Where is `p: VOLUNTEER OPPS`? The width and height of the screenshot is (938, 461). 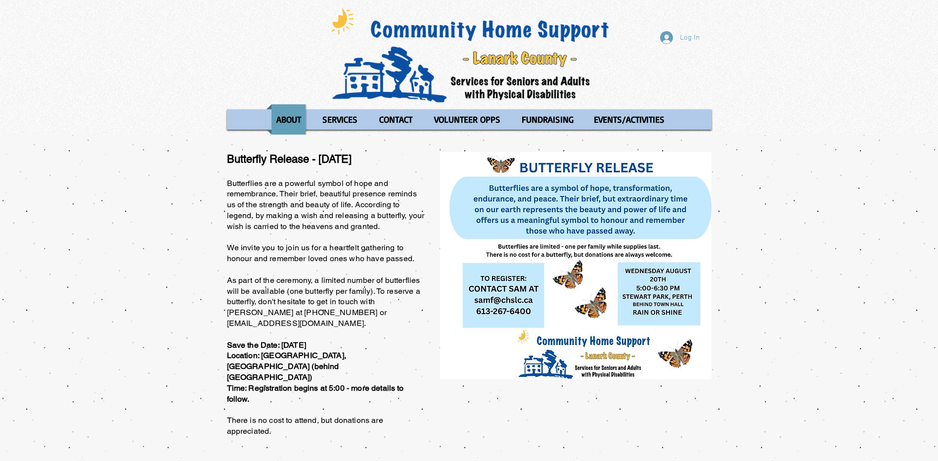
p: VOLUNTEER OPPS is located at coordinates (467, 119).